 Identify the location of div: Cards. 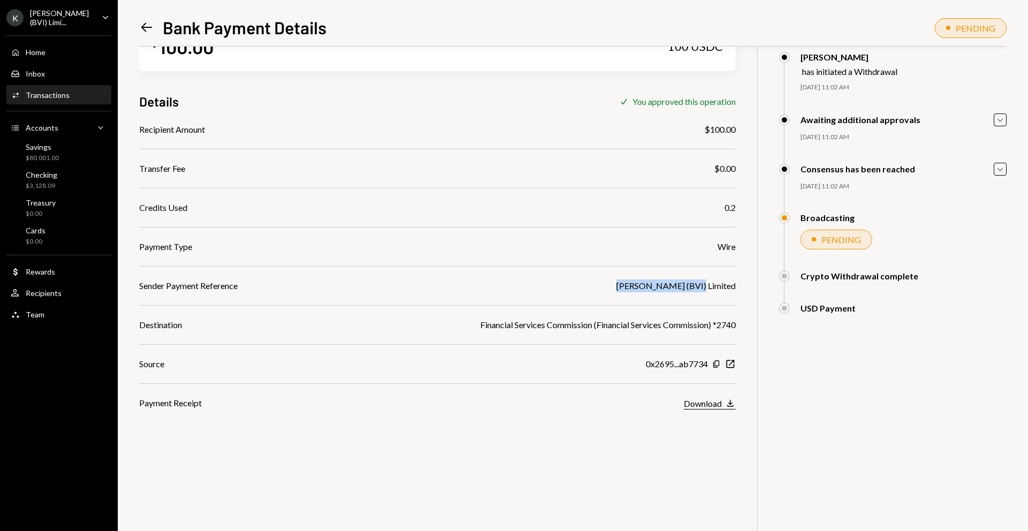
(35, 230).